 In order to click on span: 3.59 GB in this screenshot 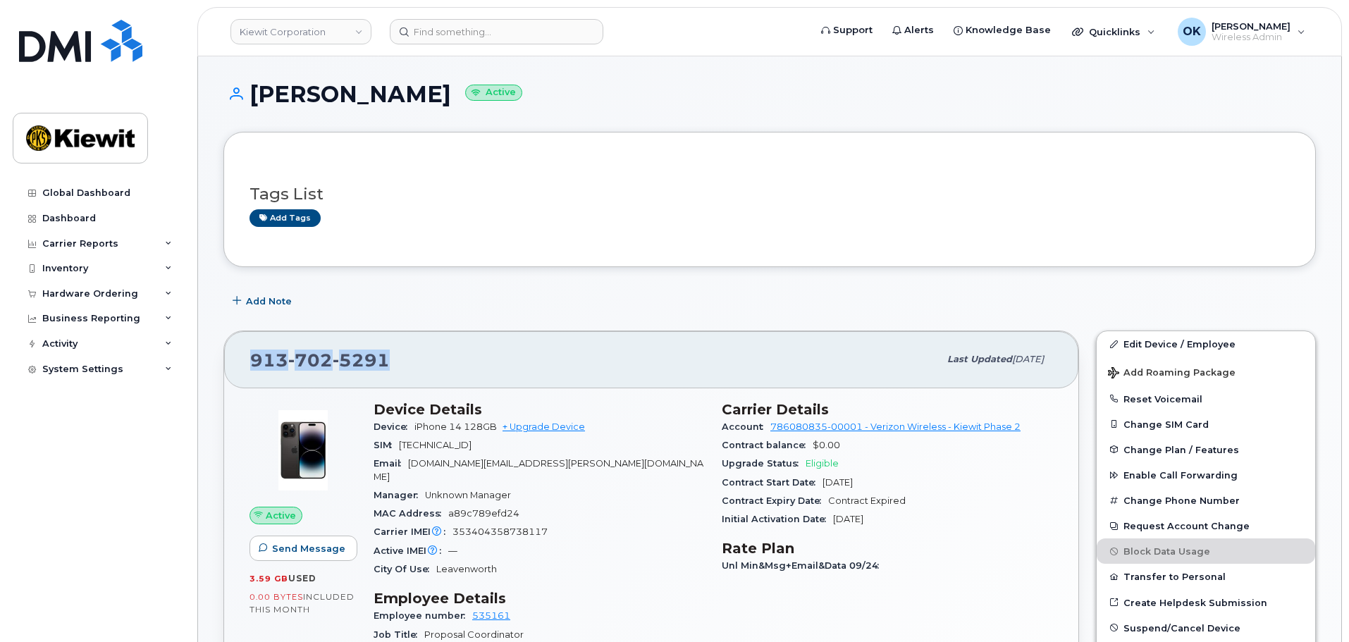, I will do `click(269, 579)`.